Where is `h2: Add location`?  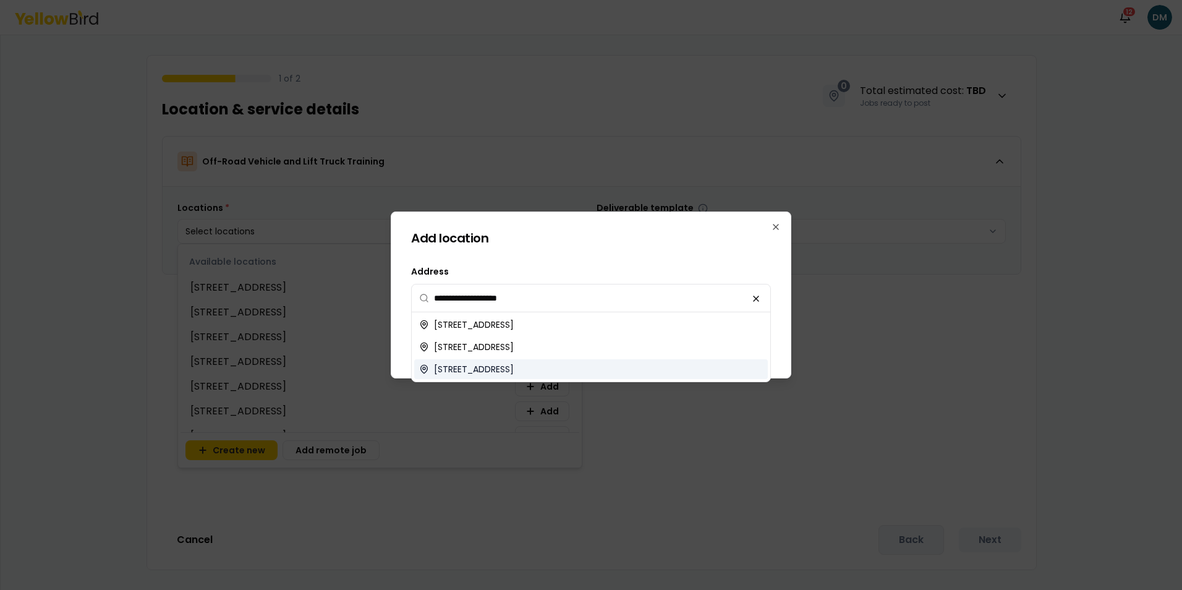
h2: Add location is located at coordinates (591, 238).